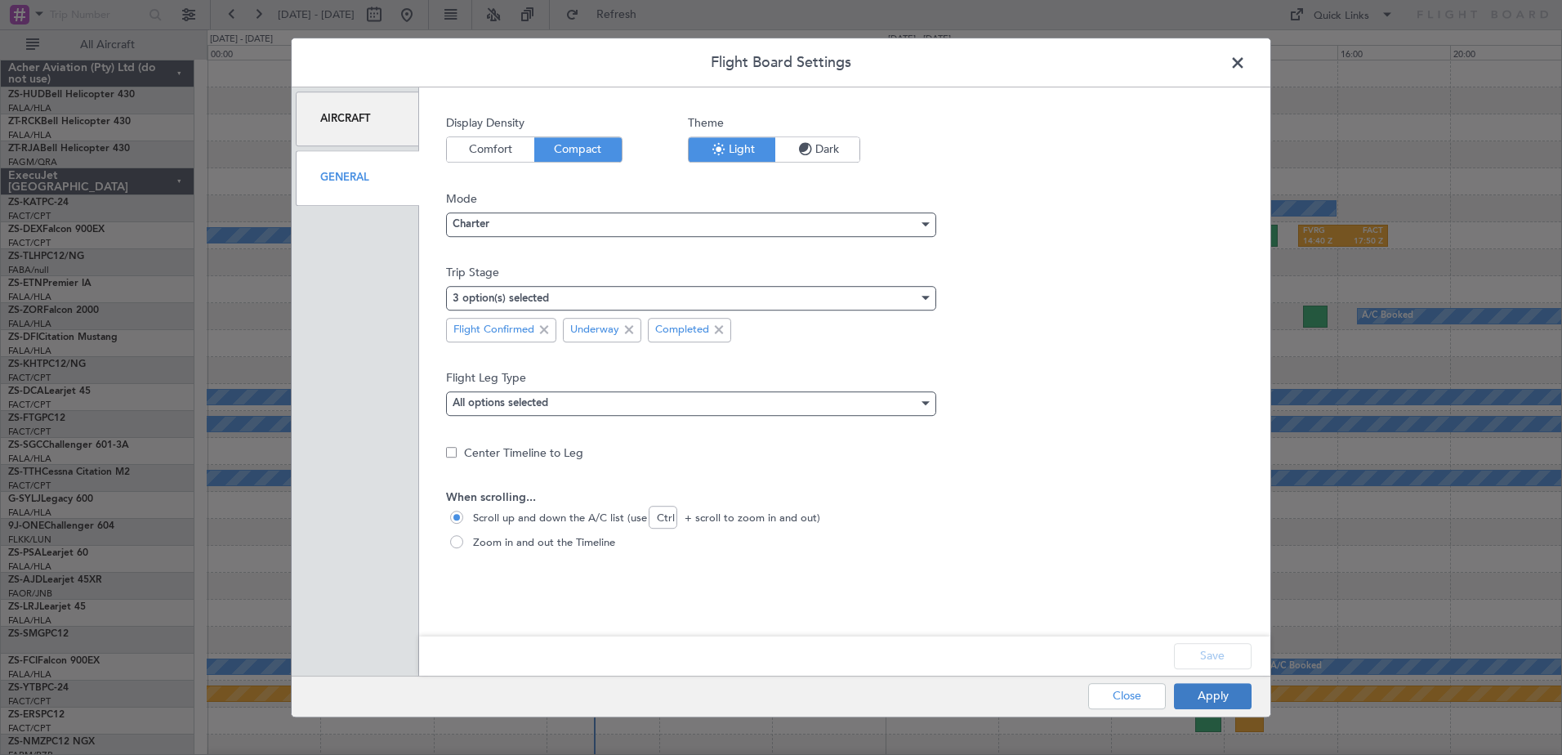 This screenshot has height=755, width=1562. I want to click on span: Zoom in and out the Timeline, so click(541, 543).